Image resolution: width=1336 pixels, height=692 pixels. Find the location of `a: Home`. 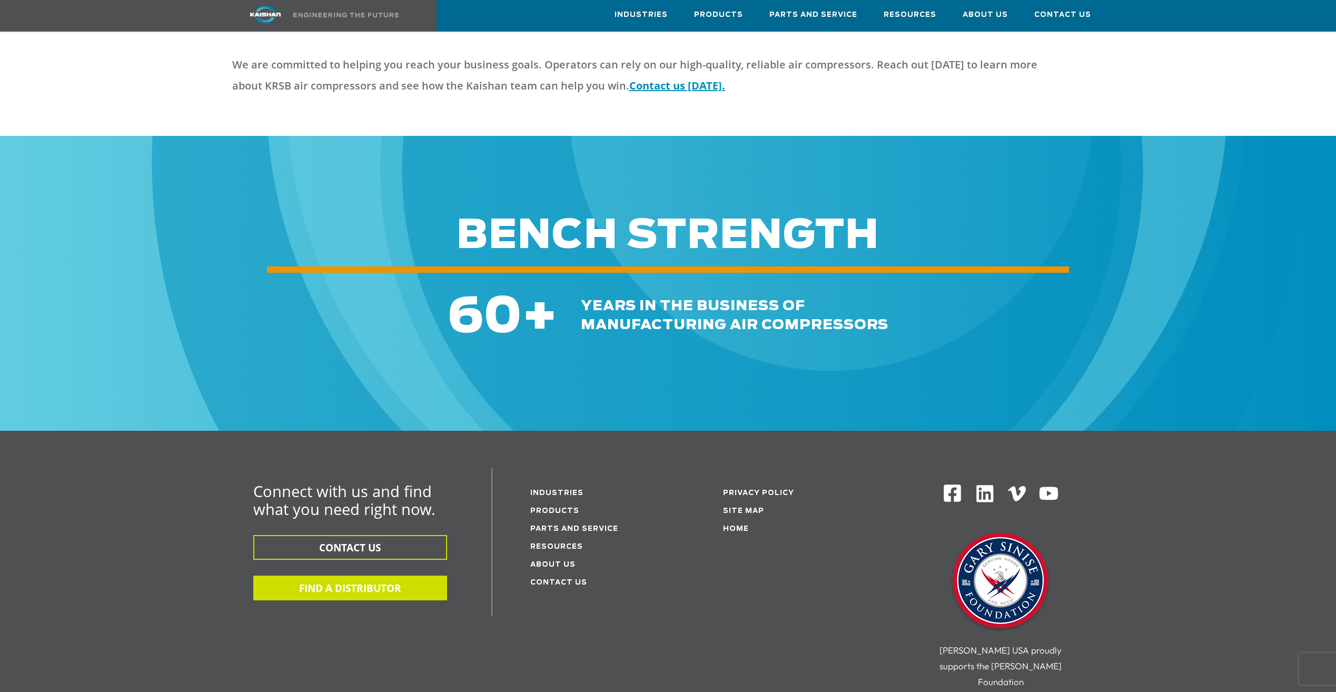

a: Home is located at coordinates (736, 529).